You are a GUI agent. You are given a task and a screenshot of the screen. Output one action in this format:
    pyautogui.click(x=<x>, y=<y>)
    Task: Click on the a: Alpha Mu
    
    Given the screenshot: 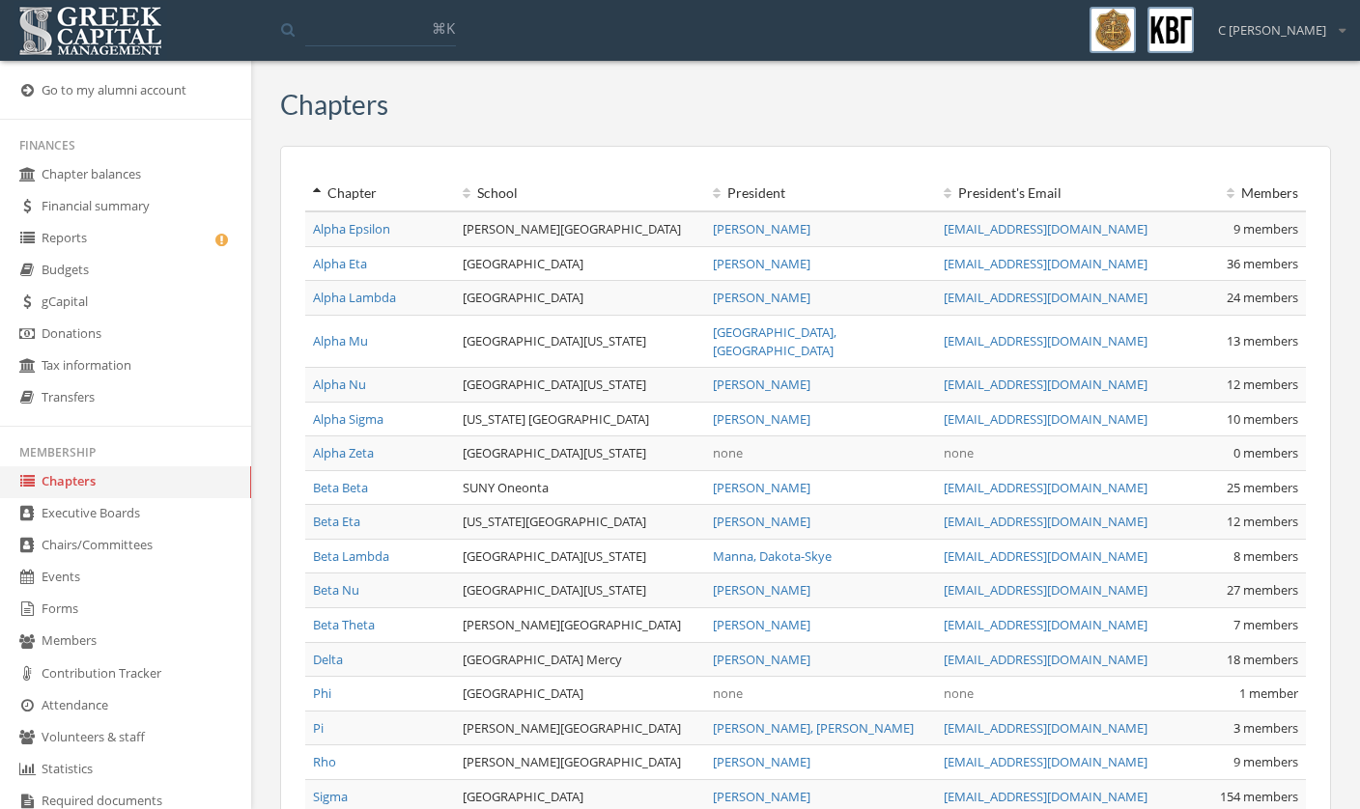 What is the action you would take?
    pyautogui.click(x=340, y=341)
    